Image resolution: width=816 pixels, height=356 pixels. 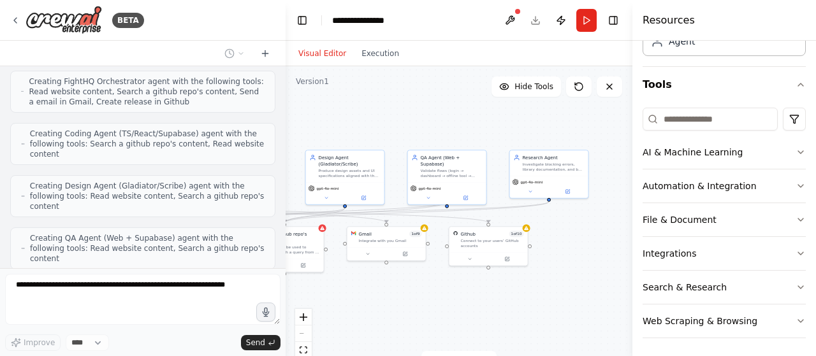 I want to click on div: GithubSearchToolSearch a github repo's contentA tool that can be used to semantic search a query ..., so click(x=284, y=249).